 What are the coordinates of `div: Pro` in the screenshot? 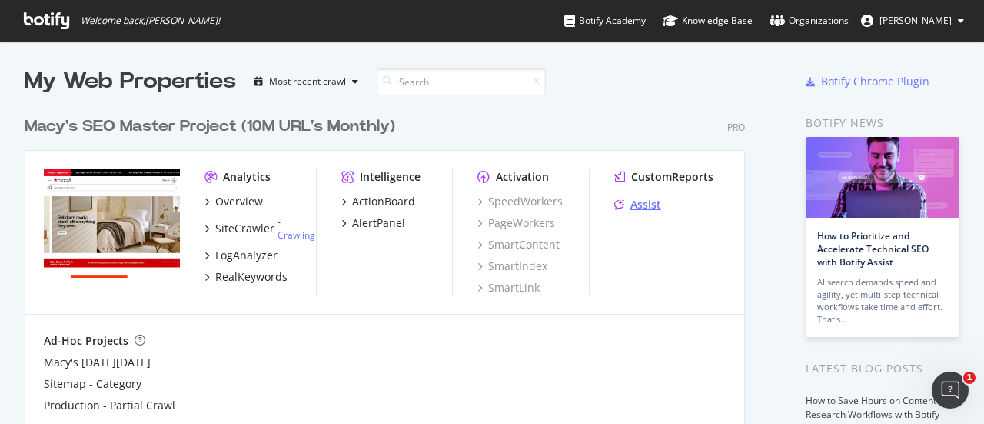 It's located at (736, 127).